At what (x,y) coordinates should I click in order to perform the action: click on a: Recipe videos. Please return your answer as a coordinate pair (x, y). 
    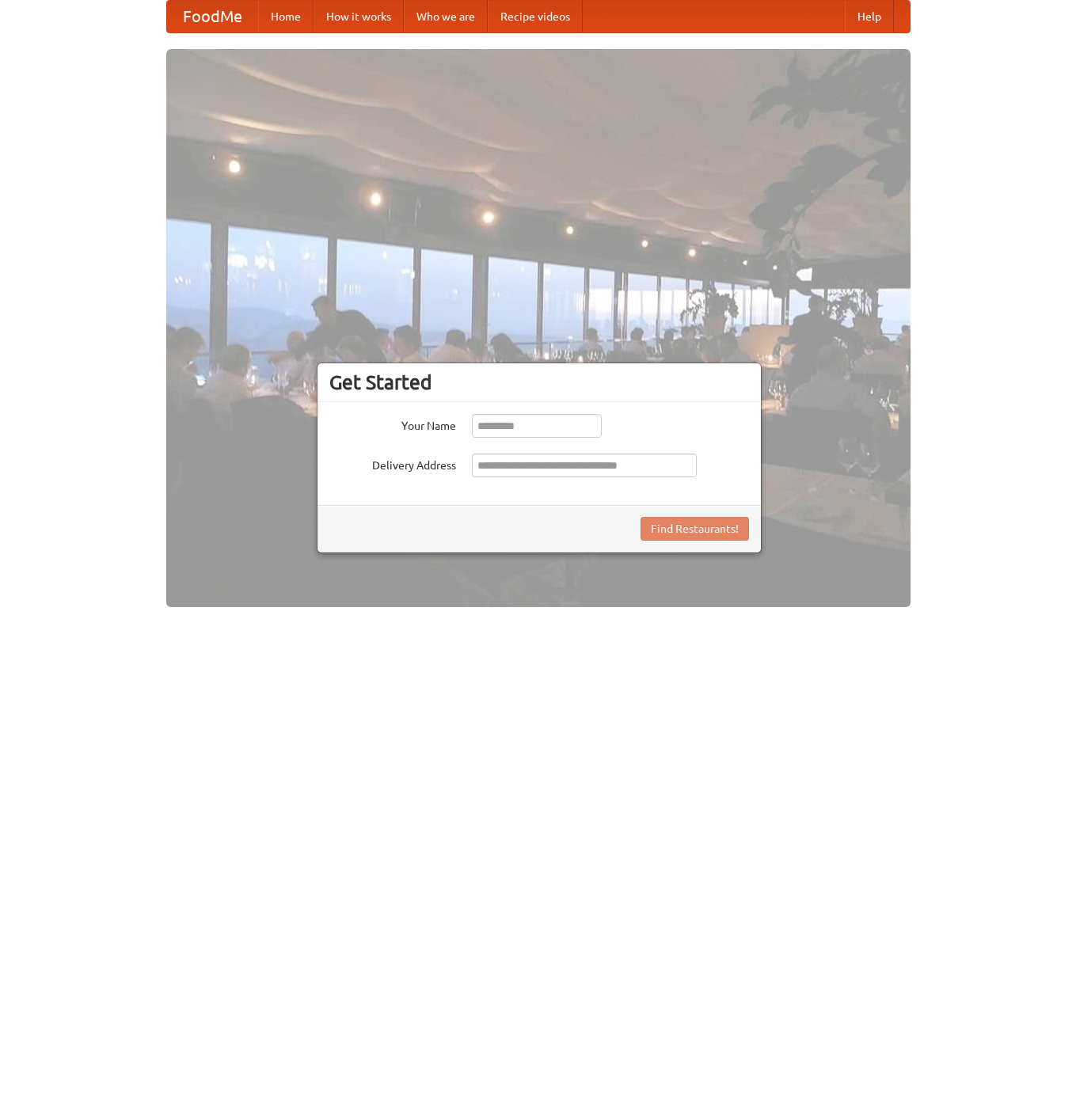
    Looking at the image, I should click on (535, 17).